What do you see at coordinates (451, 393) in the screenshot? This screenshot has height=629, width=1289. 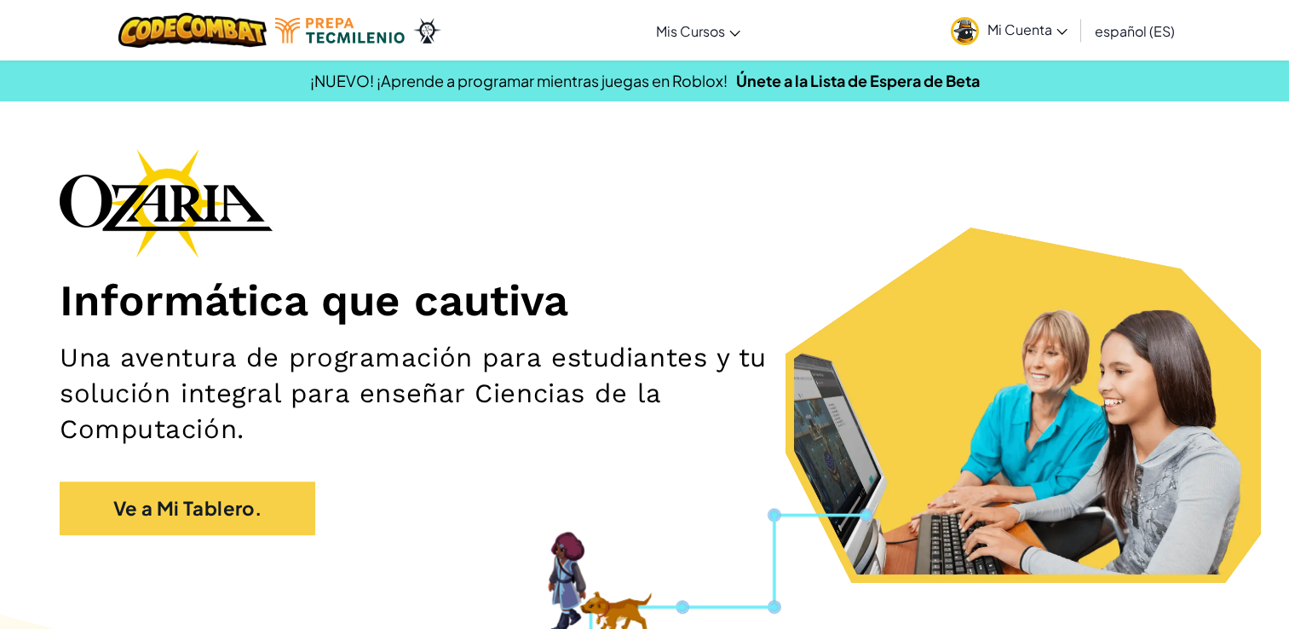 I see `h2: Una aventura de programación para estudiantes y tu solución integral para enseñar Ciencias de la ...` at bounding box center [451, 393].